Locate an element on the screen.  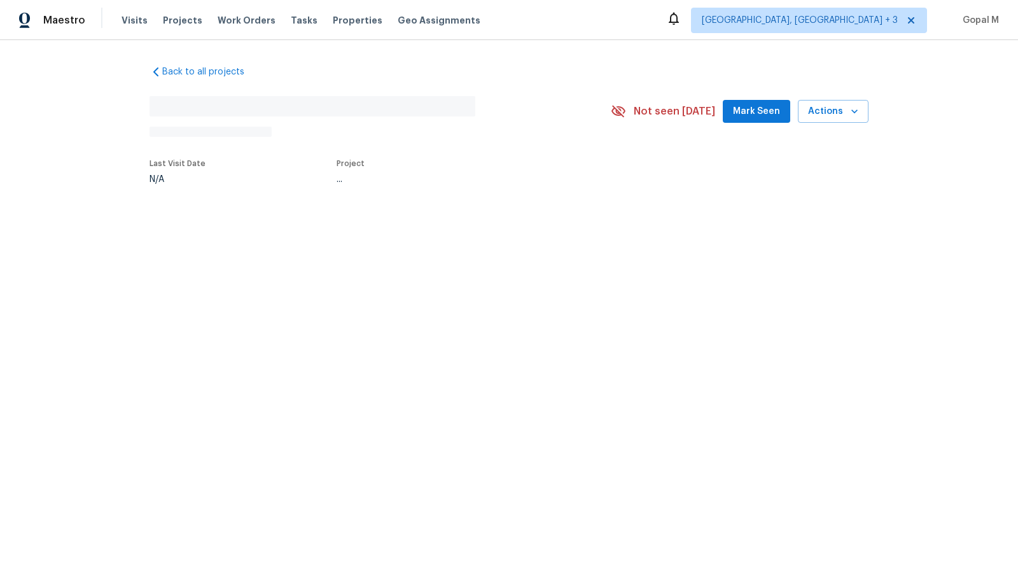
span: Maestro is located at coordinates (64, 20).